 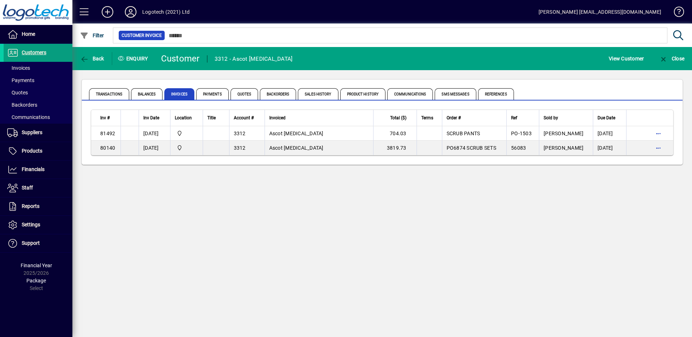 What do you see at coordinates (38, 188) in the screenshot?
I see `a: Staff` at bounding box center [38, 188].